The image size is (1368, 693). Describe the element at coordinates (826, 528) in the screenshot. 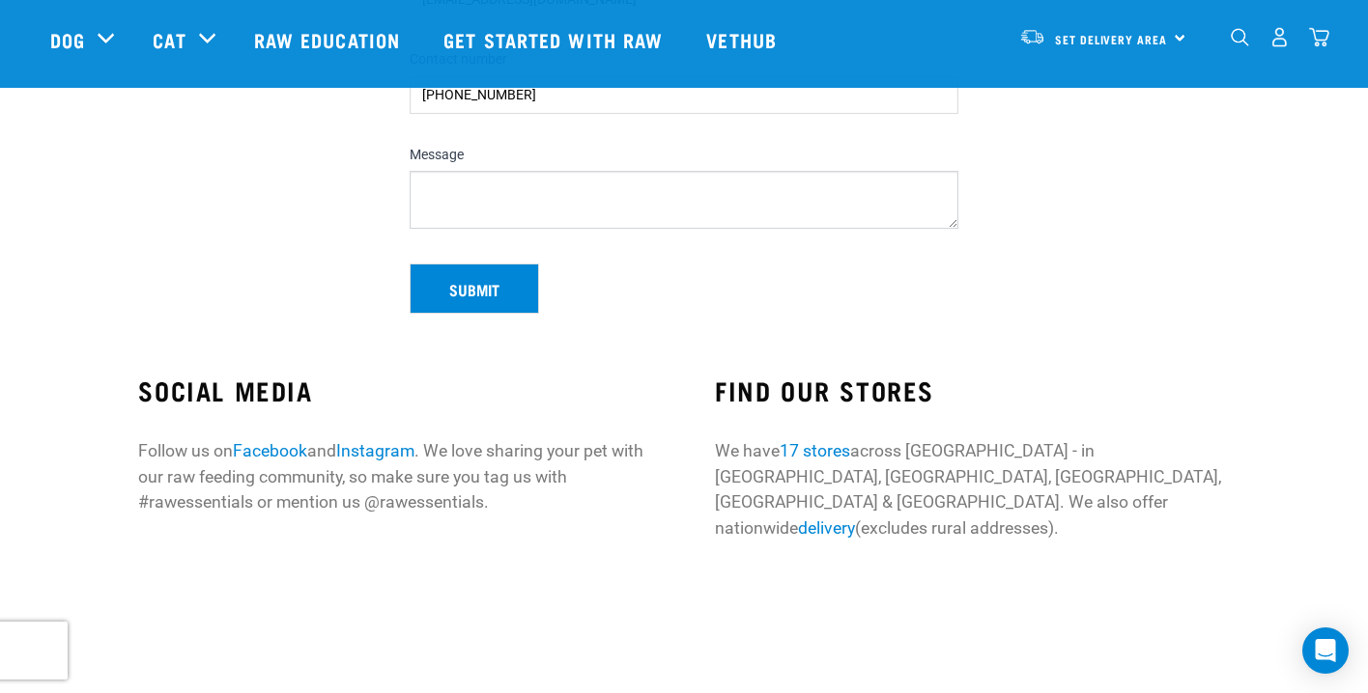

I see `a: delivery` at that location.